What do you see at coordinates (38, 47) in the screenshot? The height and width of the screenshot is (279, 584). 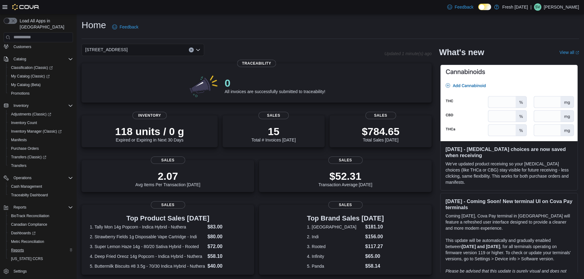 I see `button: Customers` at bounding box center [38, 47].